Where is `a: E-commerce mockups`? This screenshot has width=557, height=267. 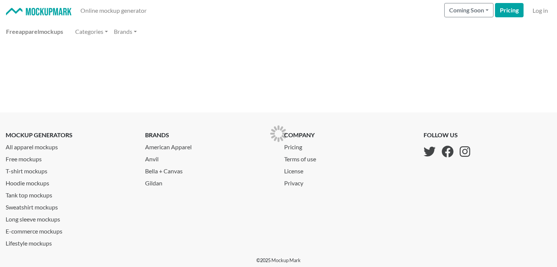 a: E-commerce mockups is located at coordinates (69, 229).